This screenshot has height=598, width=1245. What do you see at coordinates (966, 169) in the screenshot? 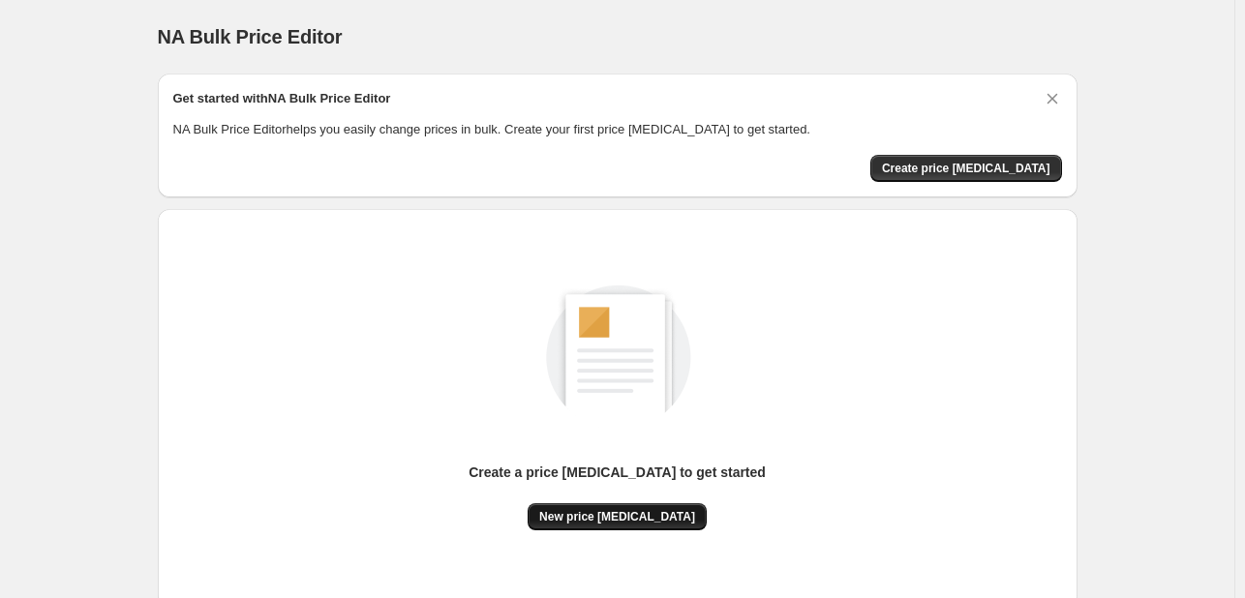
I see `button: Create price change job` at bounding box center [966, 169].